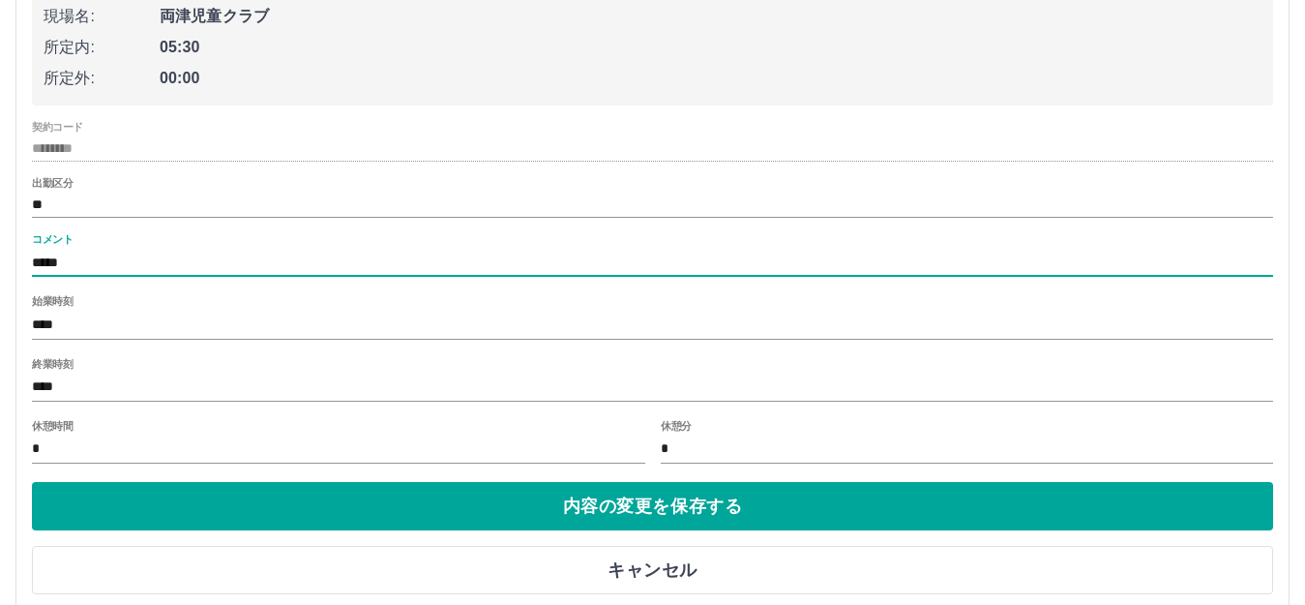 This screenshot has height=605, width=1305. I want to click on span: 現場名:, so click(102, 16).